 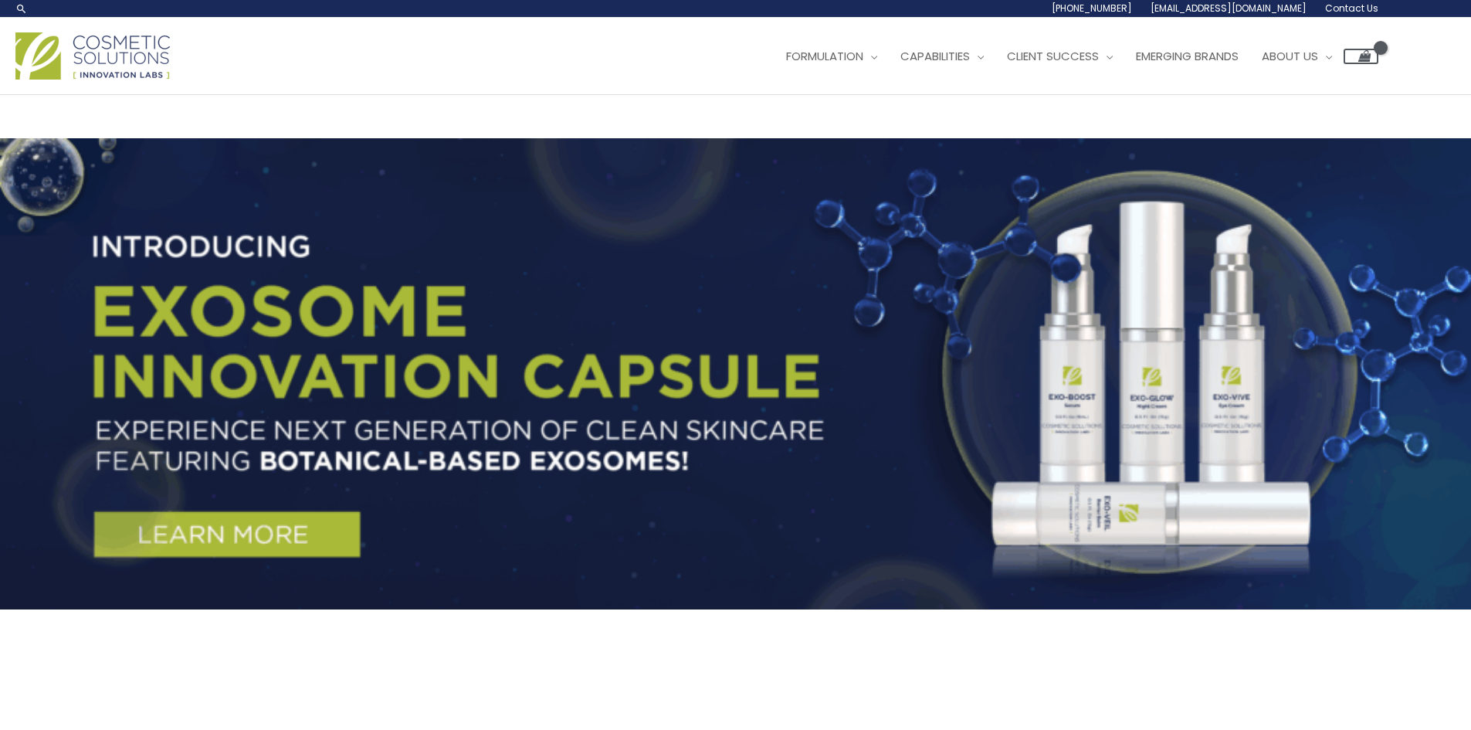 What do you see at coordinates (1351, 8) in the screenshot?
I see `span: Contact Us` at bounding box center [1351, 8].